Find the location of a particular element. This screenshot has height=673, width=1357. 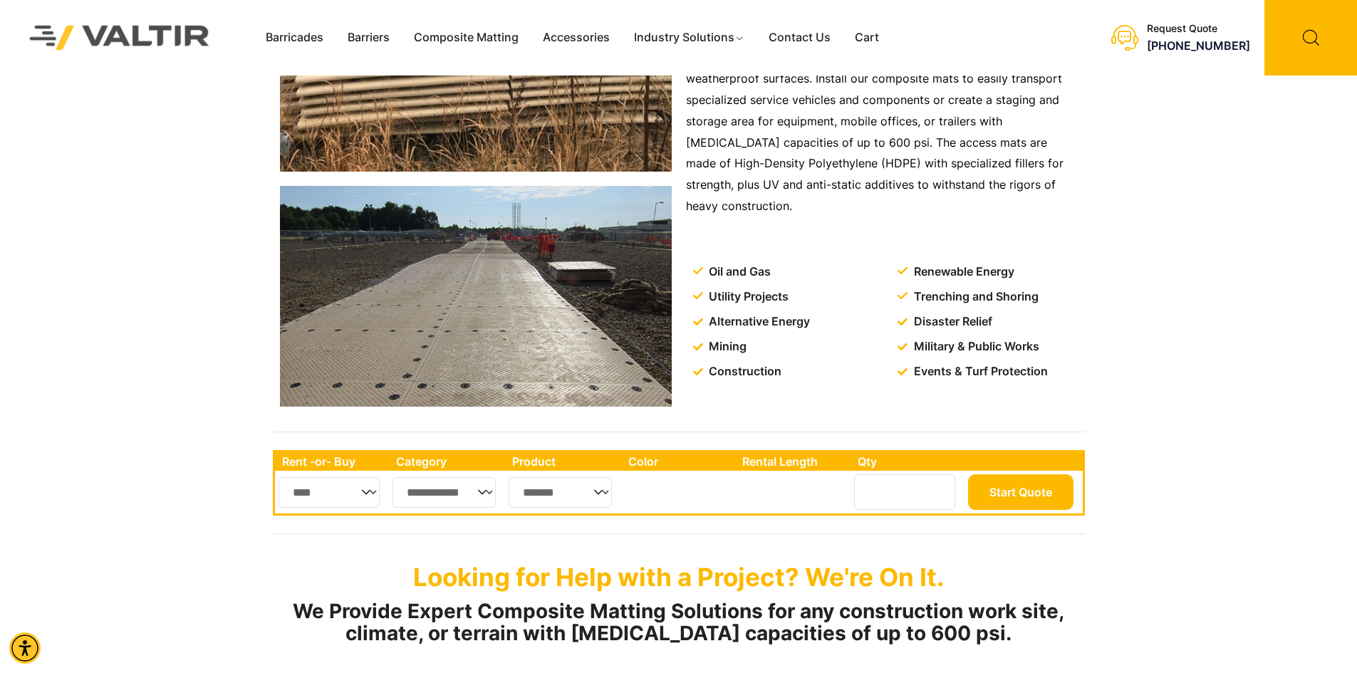

th: Rent -or- Buy is located at coordinates (332, 461).